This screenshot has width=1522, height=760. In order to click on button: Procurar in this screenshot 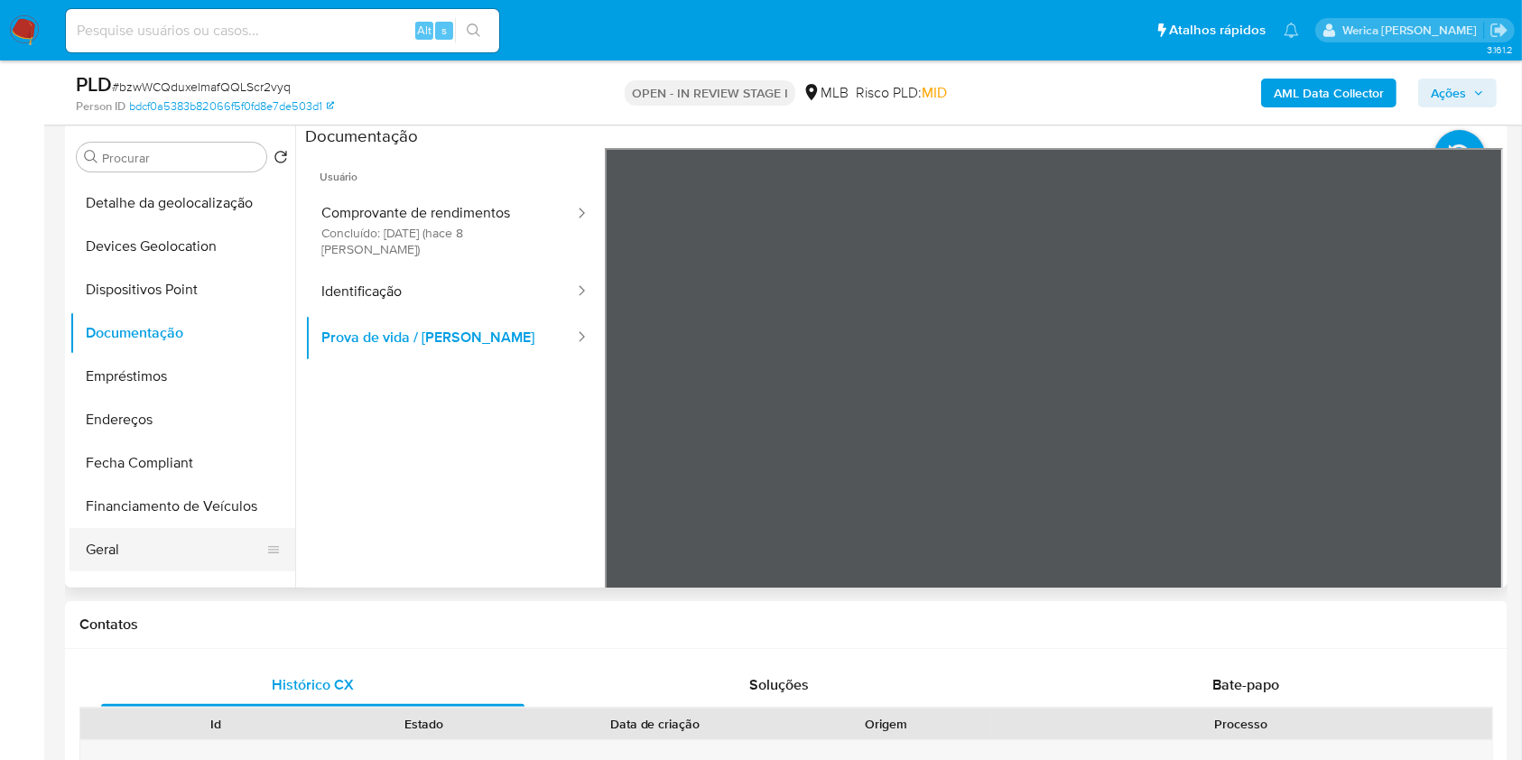, I will do `click(91, 157)`.